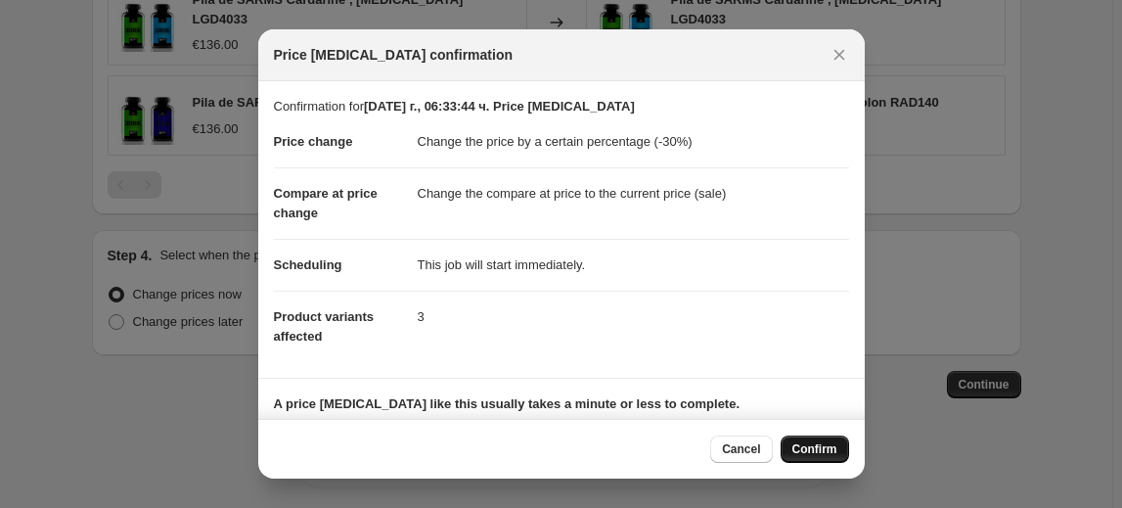 The width and height of the screenshot is (1122, 508). I want to click on span: Price change, so click(313, 141).